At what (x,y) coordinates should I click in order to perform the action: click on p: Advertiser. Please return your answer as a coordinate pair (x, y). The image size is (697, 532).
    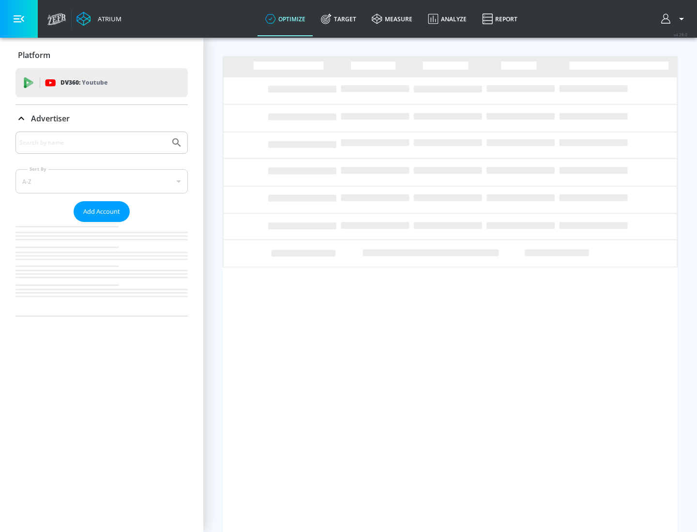
    Looking at the image, I should click on (50, 119).